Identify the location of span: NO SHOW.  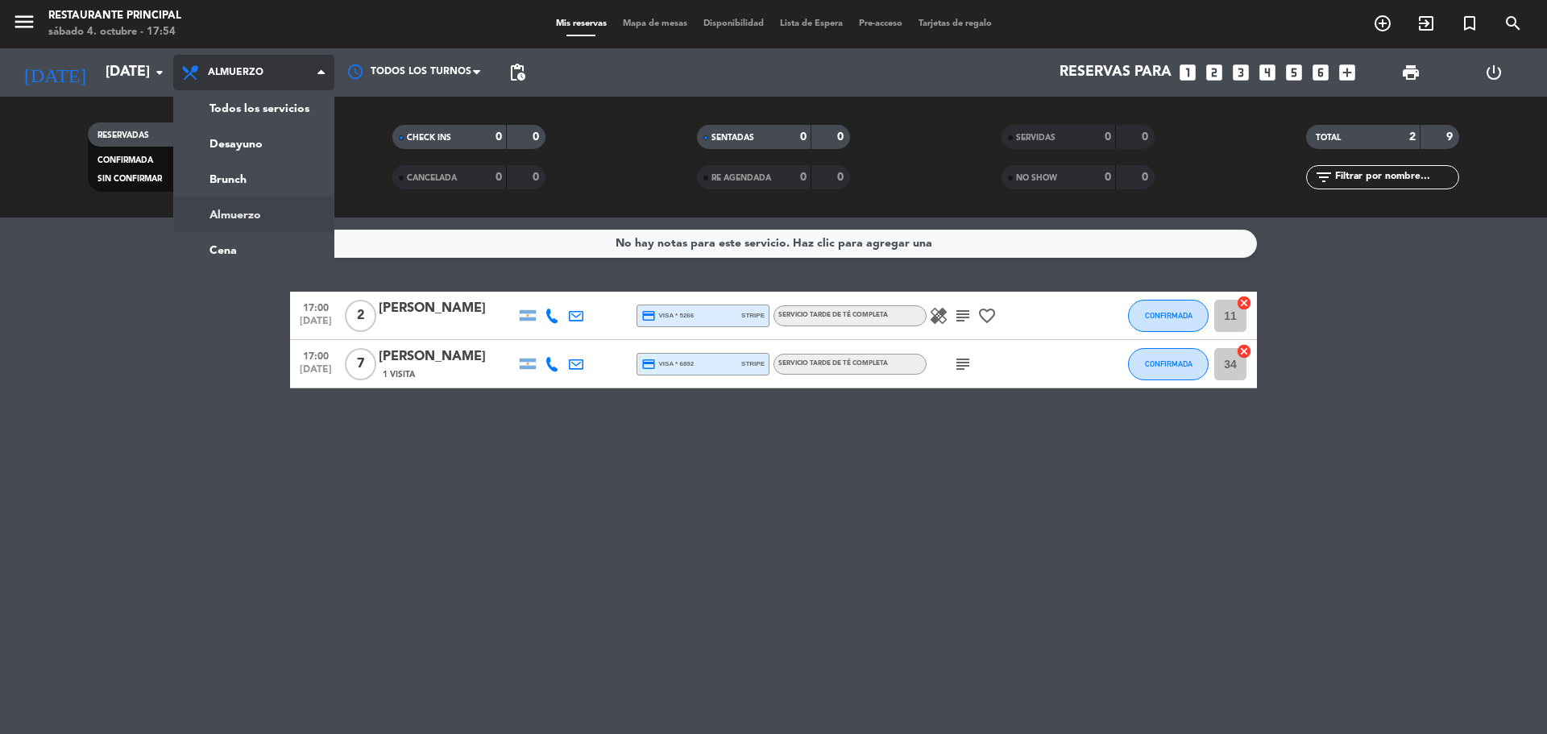
(1036, 178).